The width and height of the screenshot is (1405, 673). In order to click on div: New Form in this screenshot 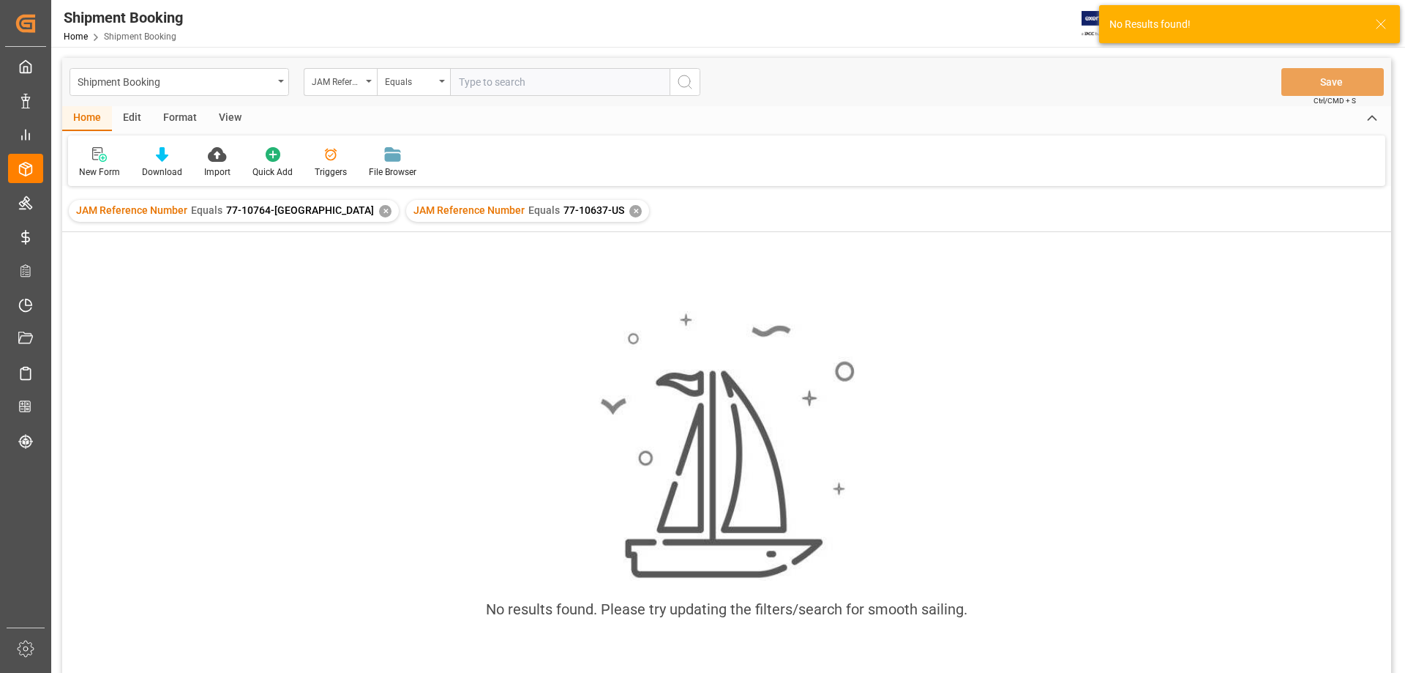, I will do `click(100, 172)`.